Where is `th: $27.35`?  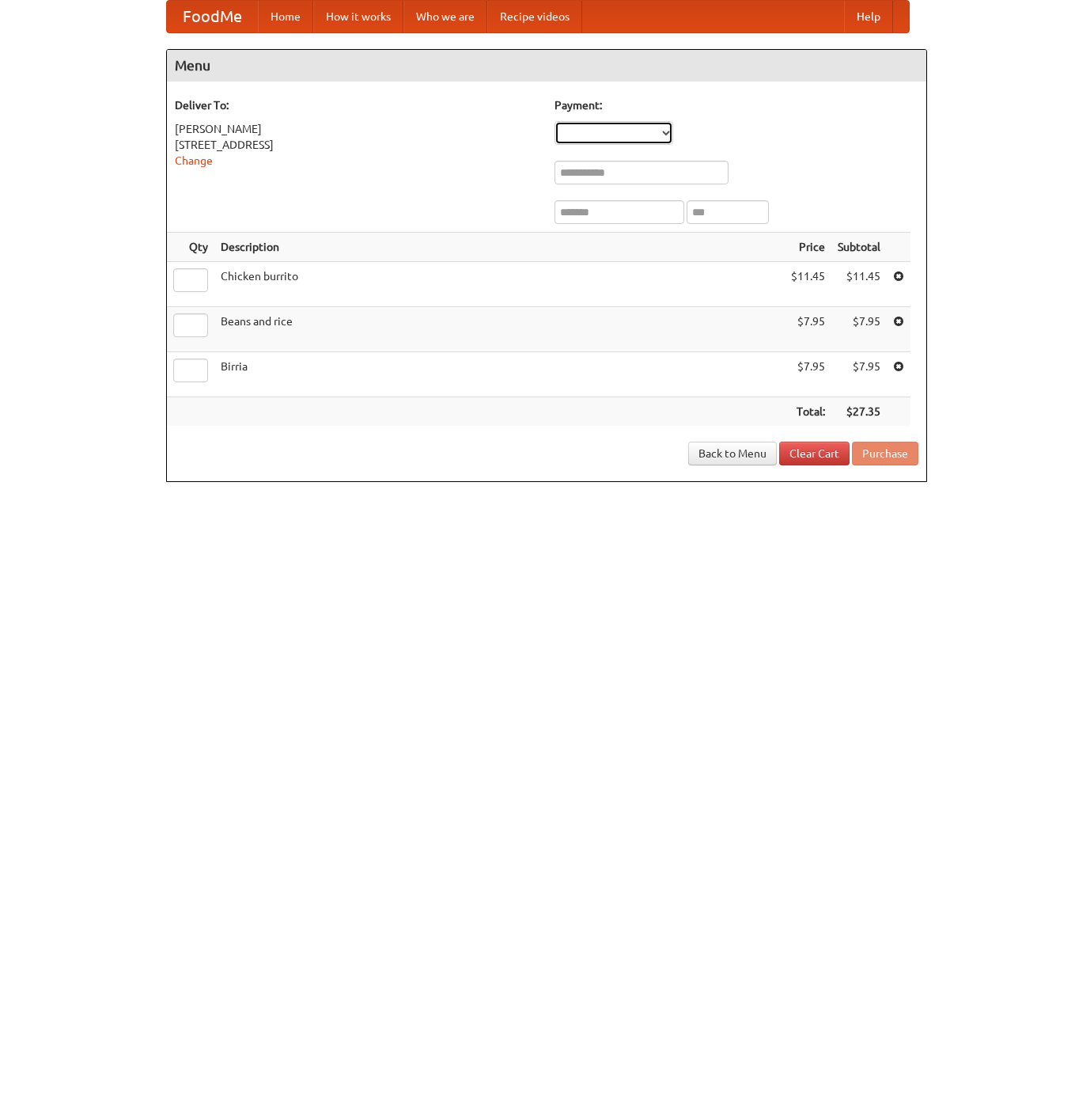 th: $27.35 is located at coordinates (859, 412).